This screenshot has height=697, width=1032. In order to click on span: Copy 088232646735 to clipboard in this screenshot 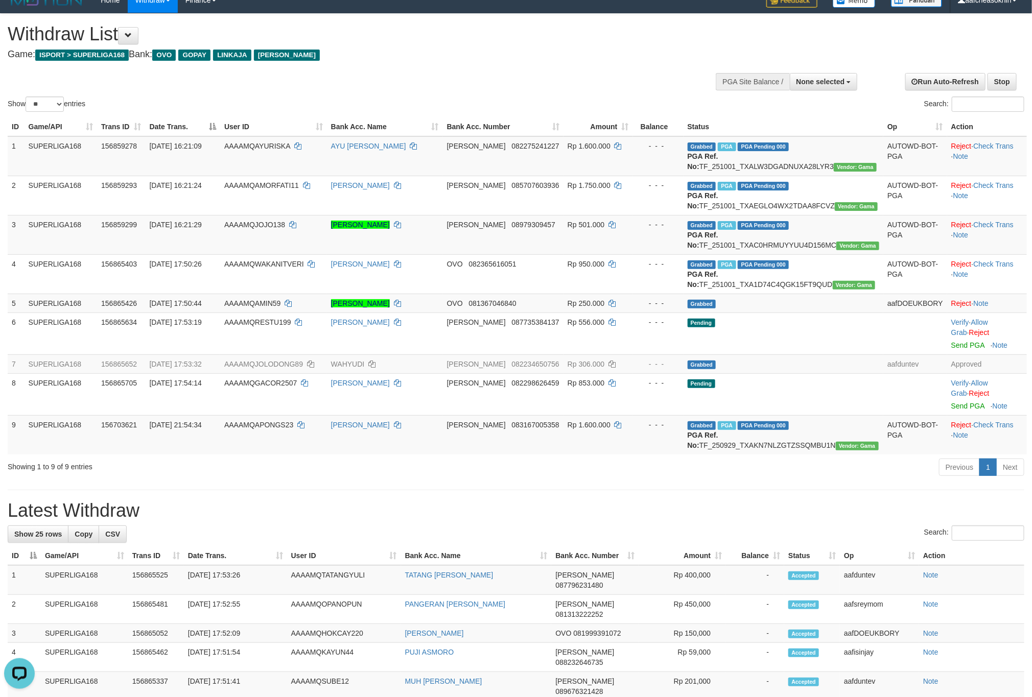, I will do `click(579, 662)`.